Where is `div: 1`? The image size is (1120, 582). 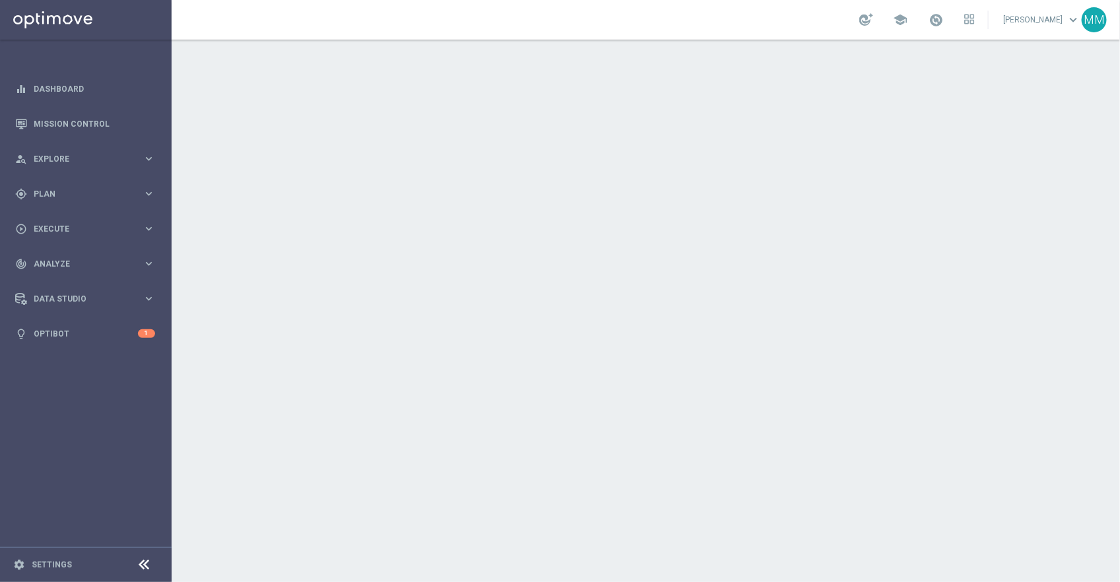
div: 1 is located at coordinates (146, 333).